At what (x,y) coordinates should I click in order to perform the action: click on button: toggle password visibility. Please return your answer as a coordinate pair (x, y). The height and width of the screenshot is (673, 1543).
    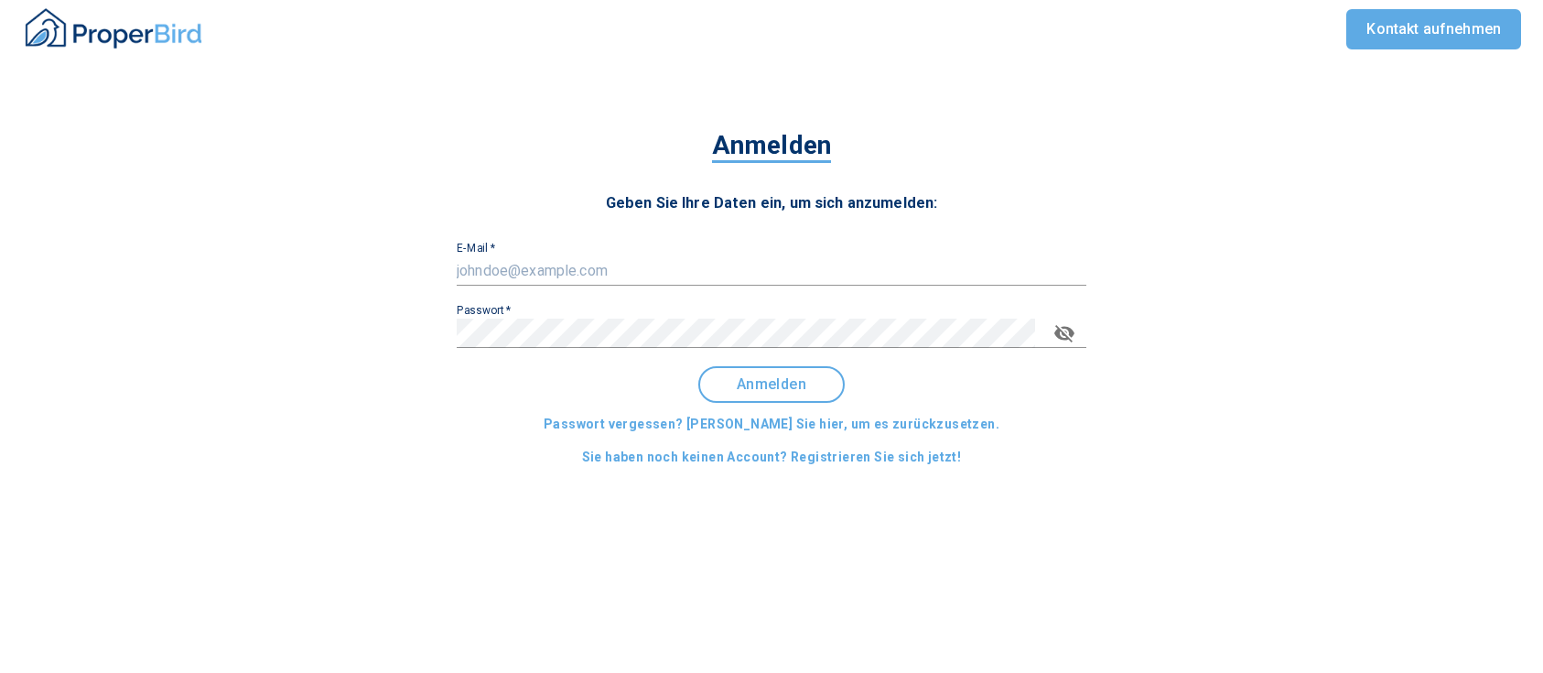
    Looking at the image, I should click on (1064, 333).